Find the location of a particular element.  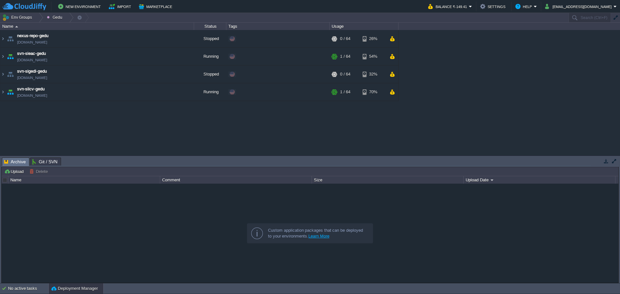

div: Size is located at coordinates (388, 180).